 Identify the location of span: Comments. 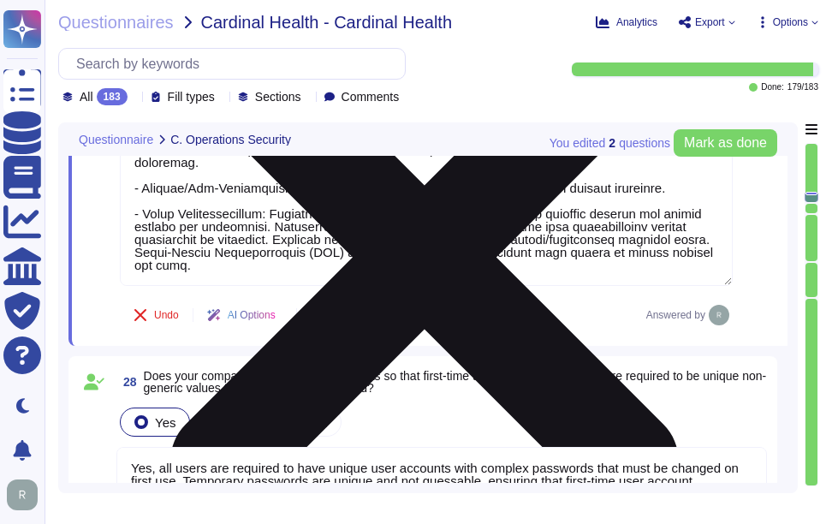
(371, 97).